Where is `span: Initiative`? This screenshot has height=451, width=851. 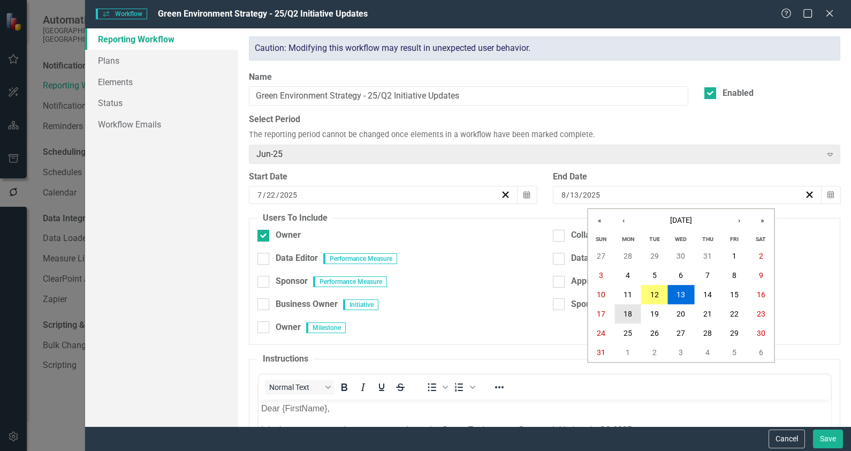
span: Initiative is located at coordinates (361, 305).